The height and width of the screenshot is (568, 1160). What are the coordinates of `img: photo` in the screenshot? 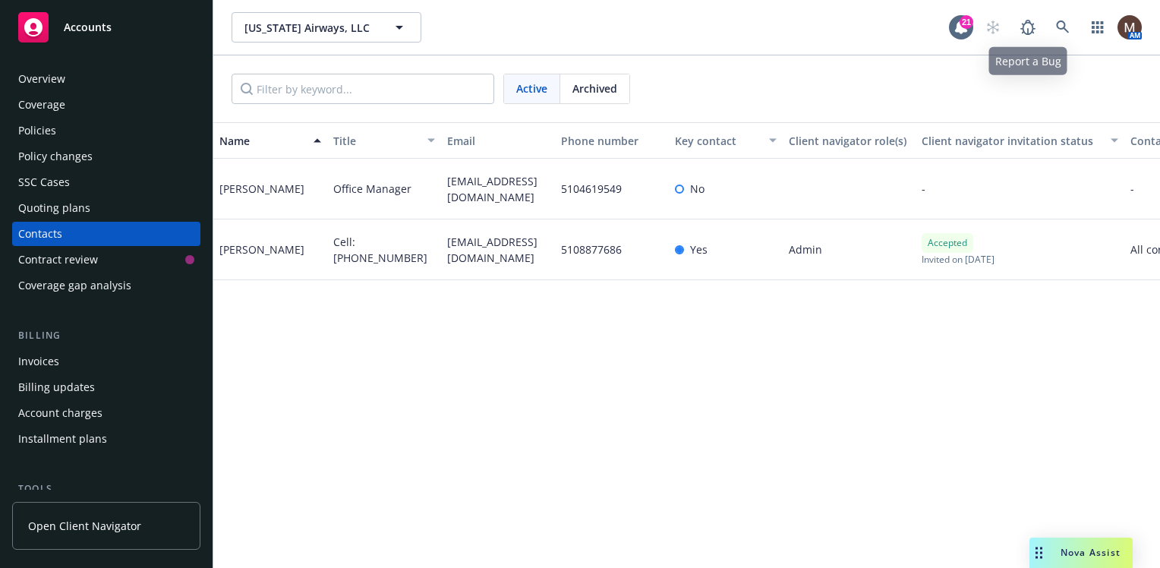 It's located at (1130, 27).